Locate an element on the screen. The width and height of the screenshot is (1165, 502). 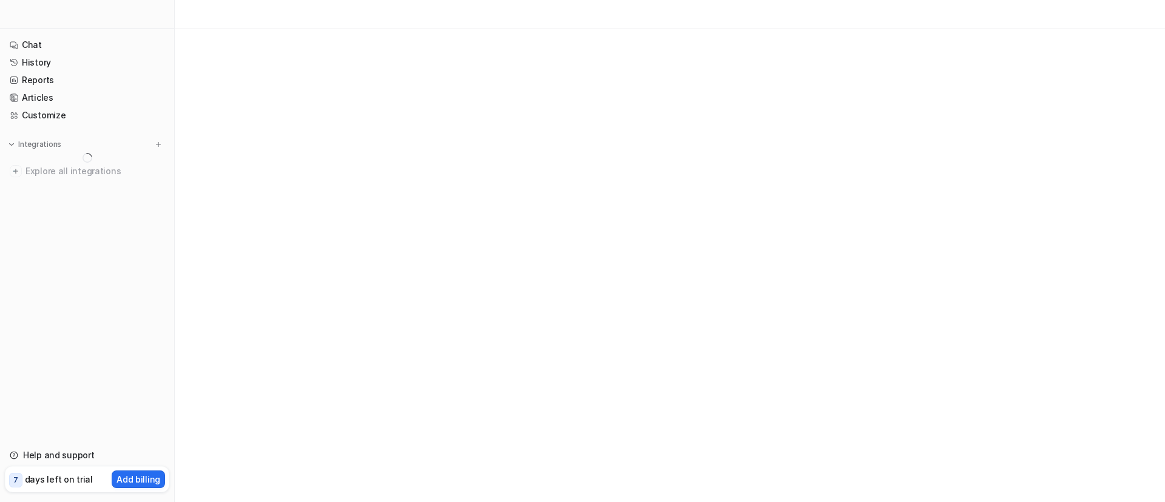
button: Add billing is located at coordinates (138, 479).